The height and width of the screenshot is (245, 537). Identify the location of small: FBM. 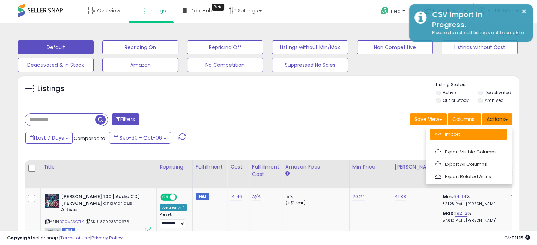
(202, 197).